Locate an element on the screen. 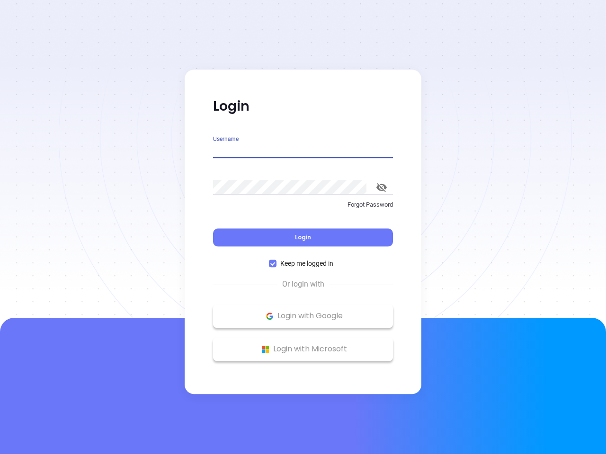 The image size is (606, 454). label: Username is located at coordinates (226, 139).